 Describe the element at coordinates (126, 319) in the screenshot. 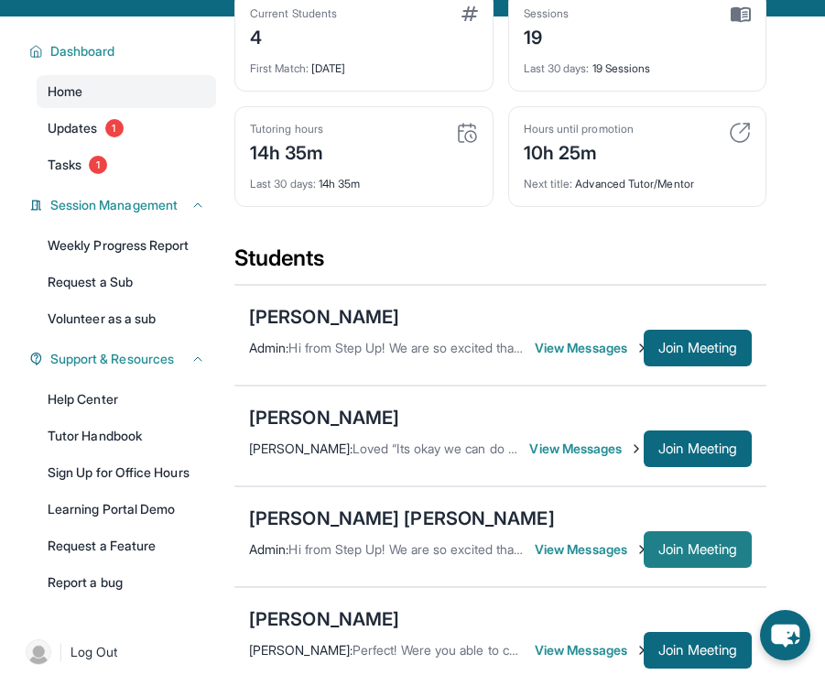

I see `a: Volunteer as a sub` at that location.